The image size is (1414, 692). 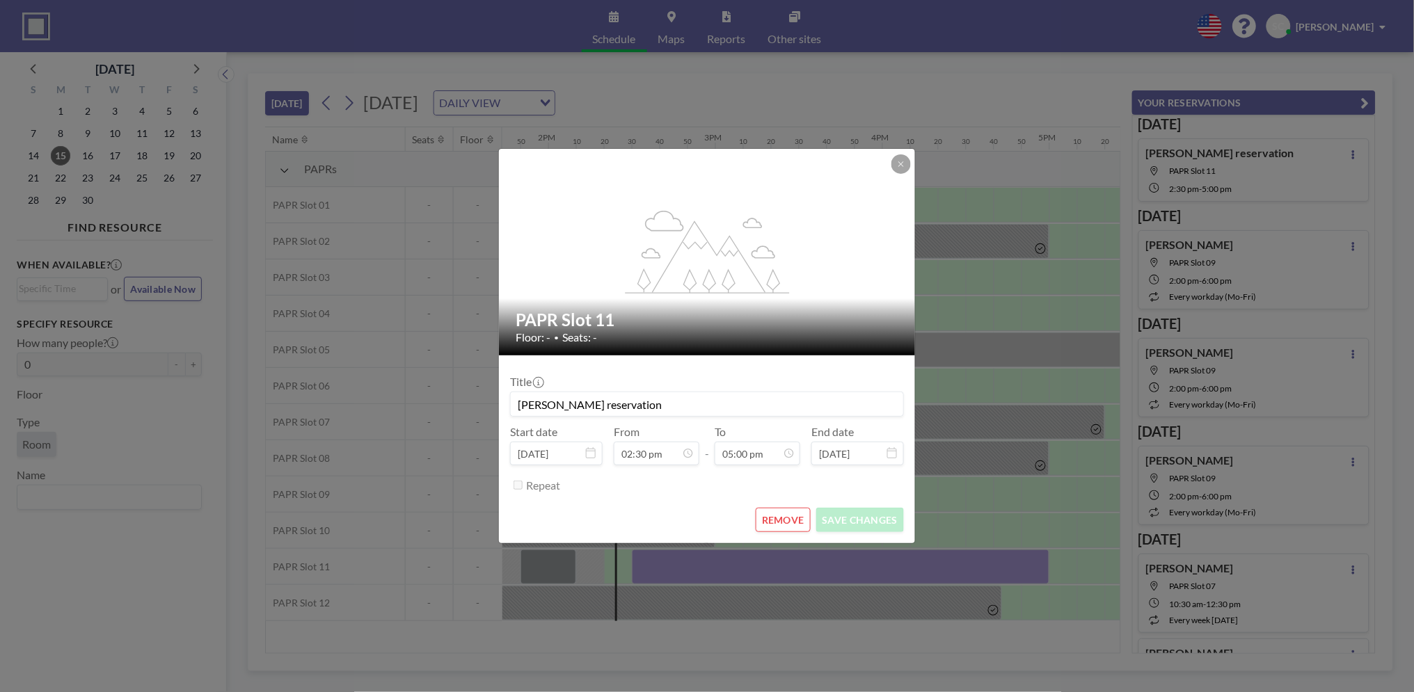 What do you see at coordinates (580, 337) in the screenshot?
I see `span: Seats: -` at bounding box center [580, 337].